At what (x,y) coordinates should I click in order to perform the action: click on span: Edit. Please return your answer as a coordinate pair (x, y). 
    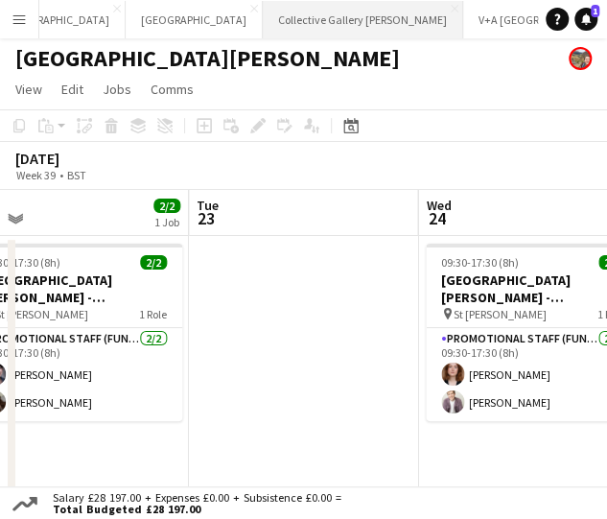
    Looking at the image, I should click on (72, 89).